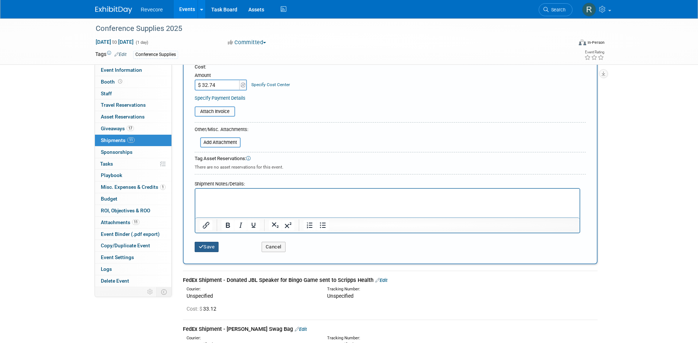  Describe the element at coordinates (117, 257) in the screenshot. I see `span: Event Settings` at that location.